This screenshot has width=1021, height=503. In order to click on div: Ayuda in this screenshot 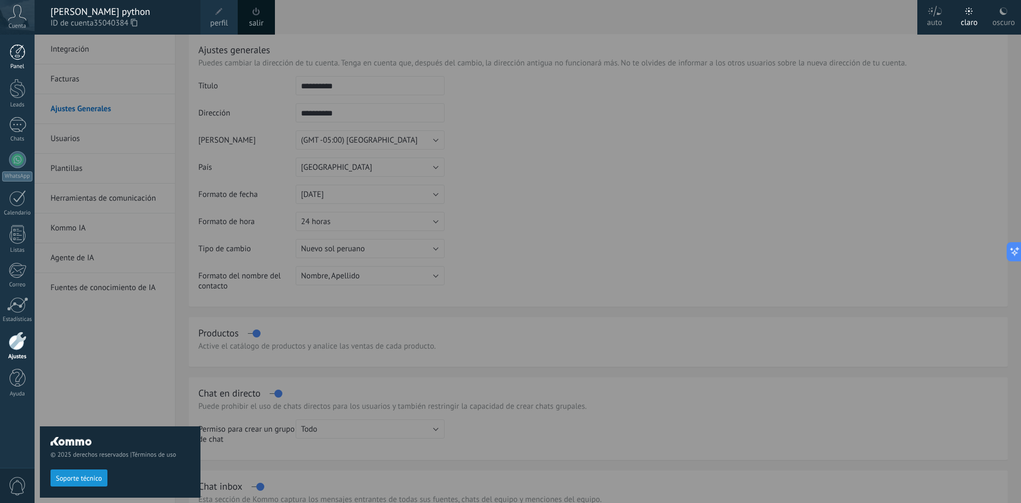, I will do `click(18, 394)`.